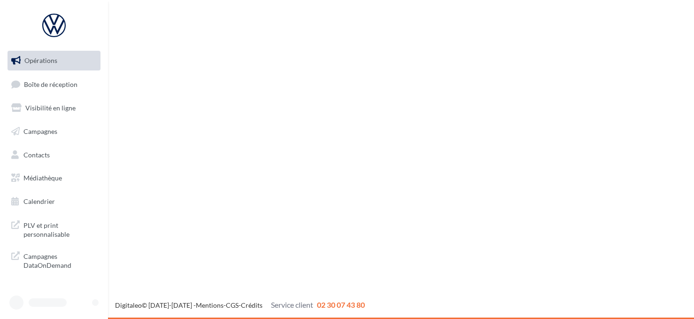 This screenshot has width=694, height=319. What do you see at coordinates (39, 201) in the screenshot?
I see `span: Calendrier` at bounding box center [39, 201].